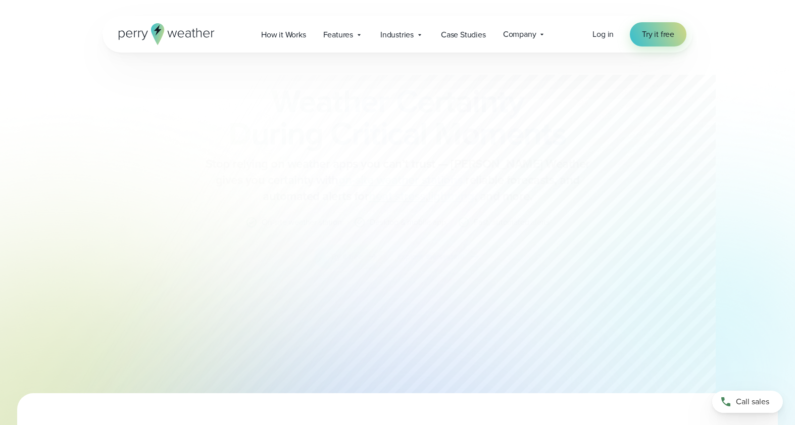  Describe the element at coordinates (397, 35) in the screenshot. I see `span: Industries` at that location.